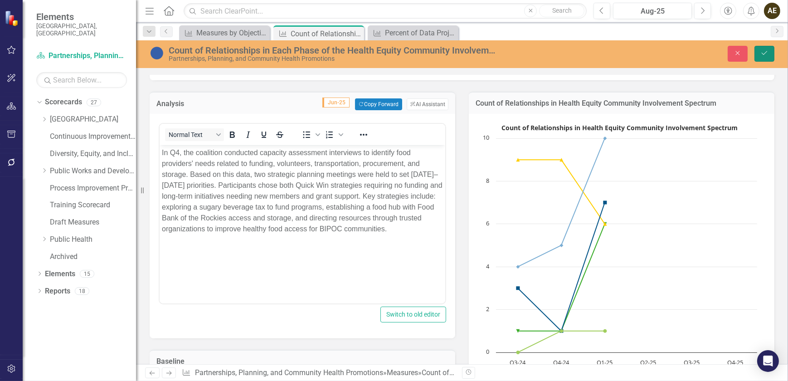 This screenshot has height=381, width=788. I want to click on a: Continuous Improvement Program, so click(93, 137).